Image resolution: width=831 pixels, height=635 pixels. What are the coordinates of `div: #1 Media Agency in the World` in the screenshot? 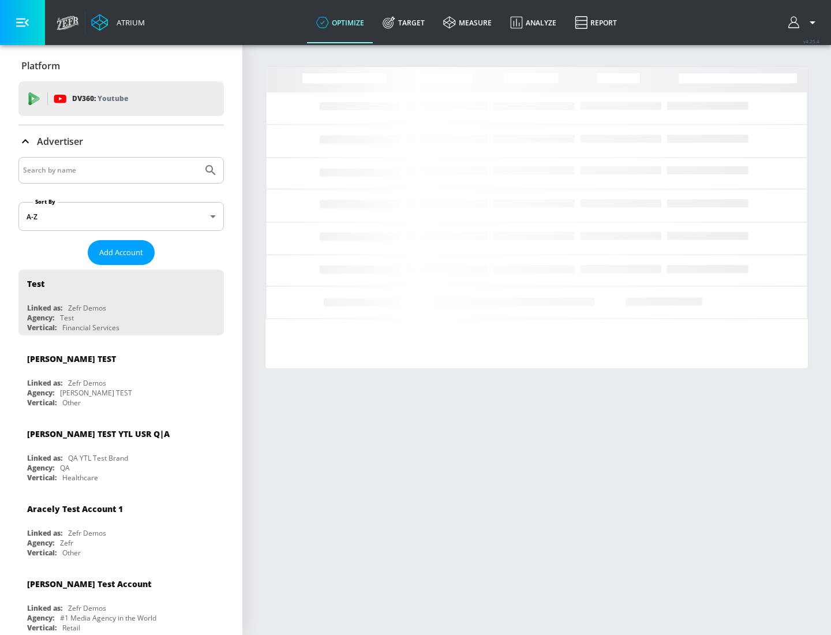 It's located at (108, 617).